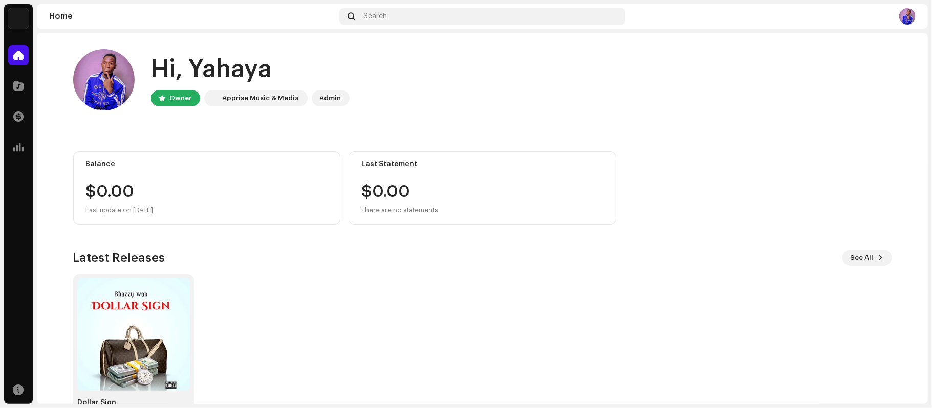  I want to click on img: fafd1812-f968-42c7-b9d3-9530b6623c0f, so click(134, 335).